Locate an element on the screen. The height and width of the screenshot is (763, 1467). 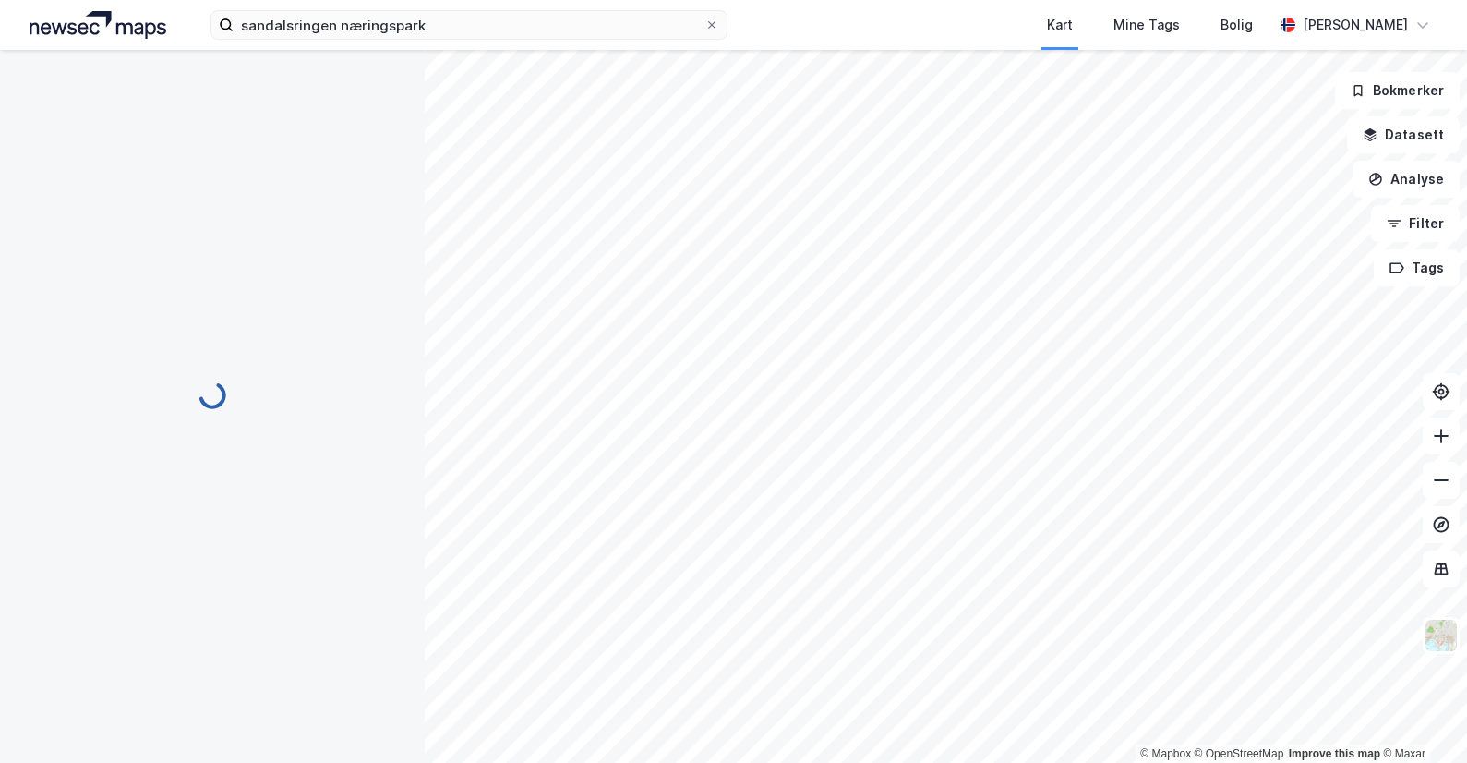
a: OpenStreetMap is located at coordinates (1239, 754).